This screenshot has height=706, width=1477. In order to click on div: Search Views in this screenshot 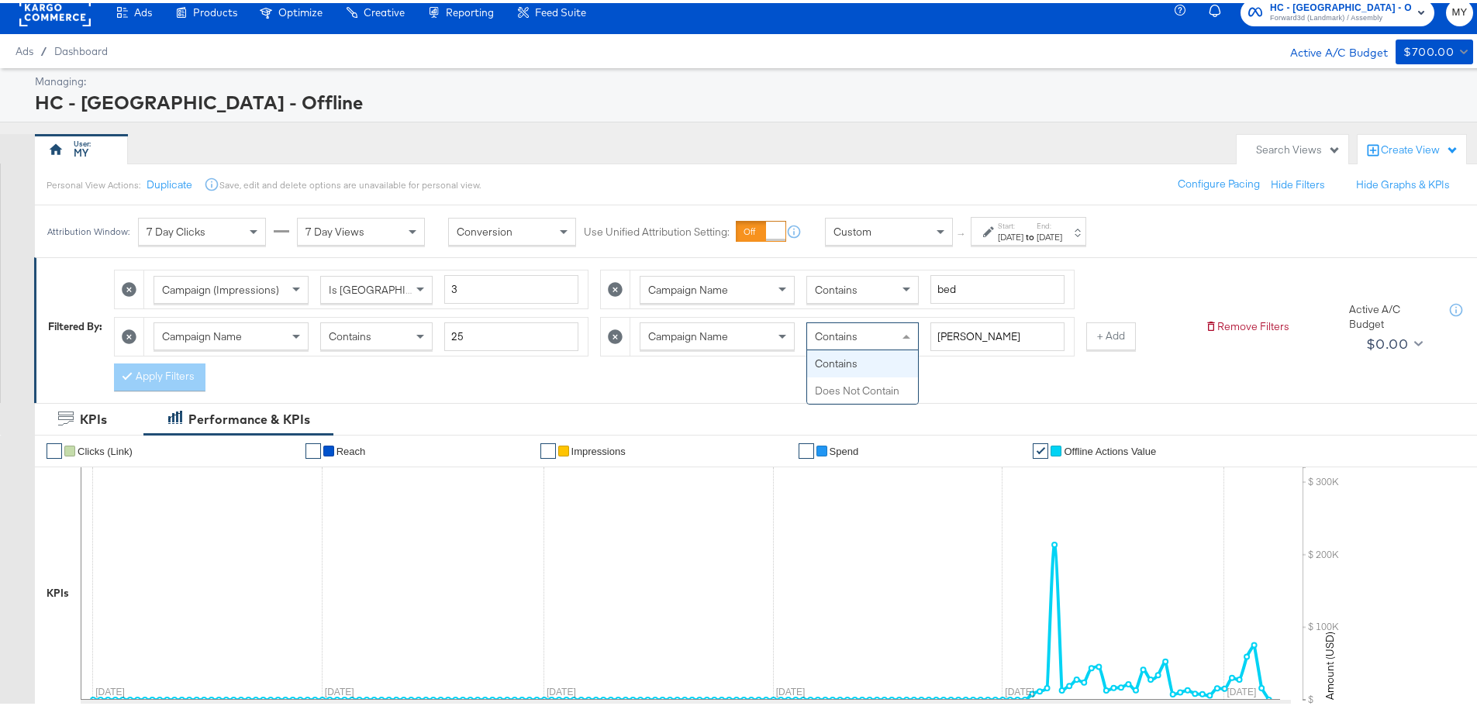, I will do `click(1298, 147)`.